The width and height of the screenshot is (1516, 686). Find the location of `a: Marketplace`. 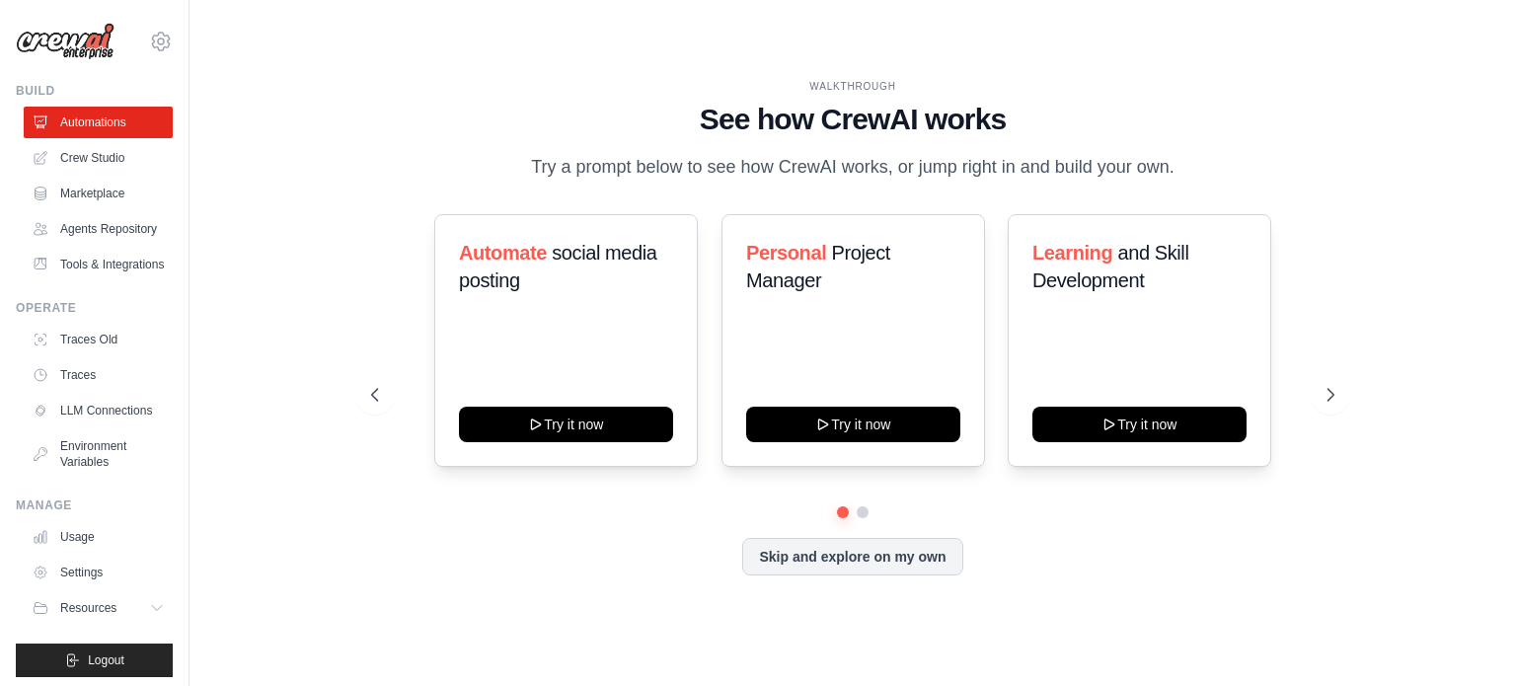

a: Marketplace is located at coordinates (98, 193).